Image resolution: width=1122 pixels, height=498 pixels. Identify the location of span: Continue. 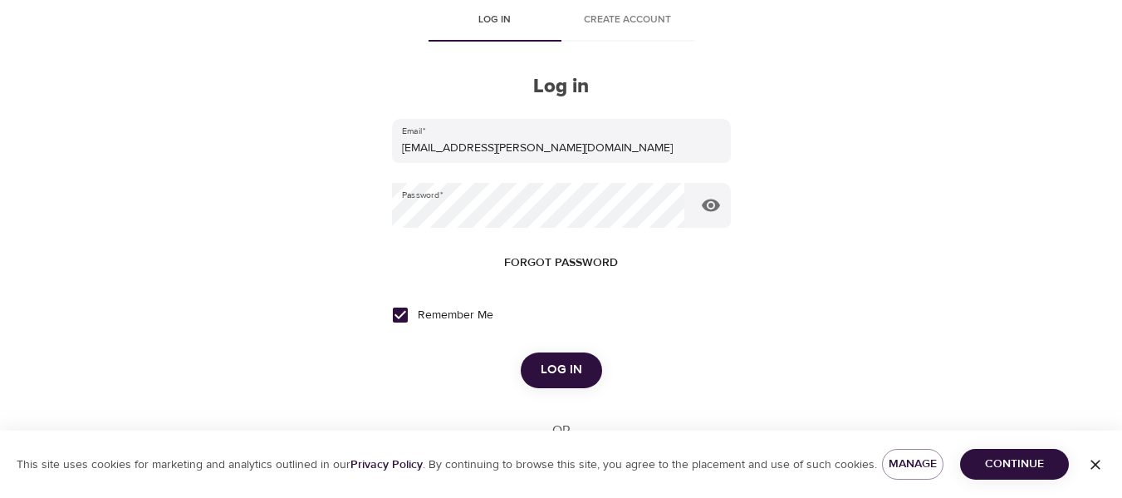
(1014, 464).